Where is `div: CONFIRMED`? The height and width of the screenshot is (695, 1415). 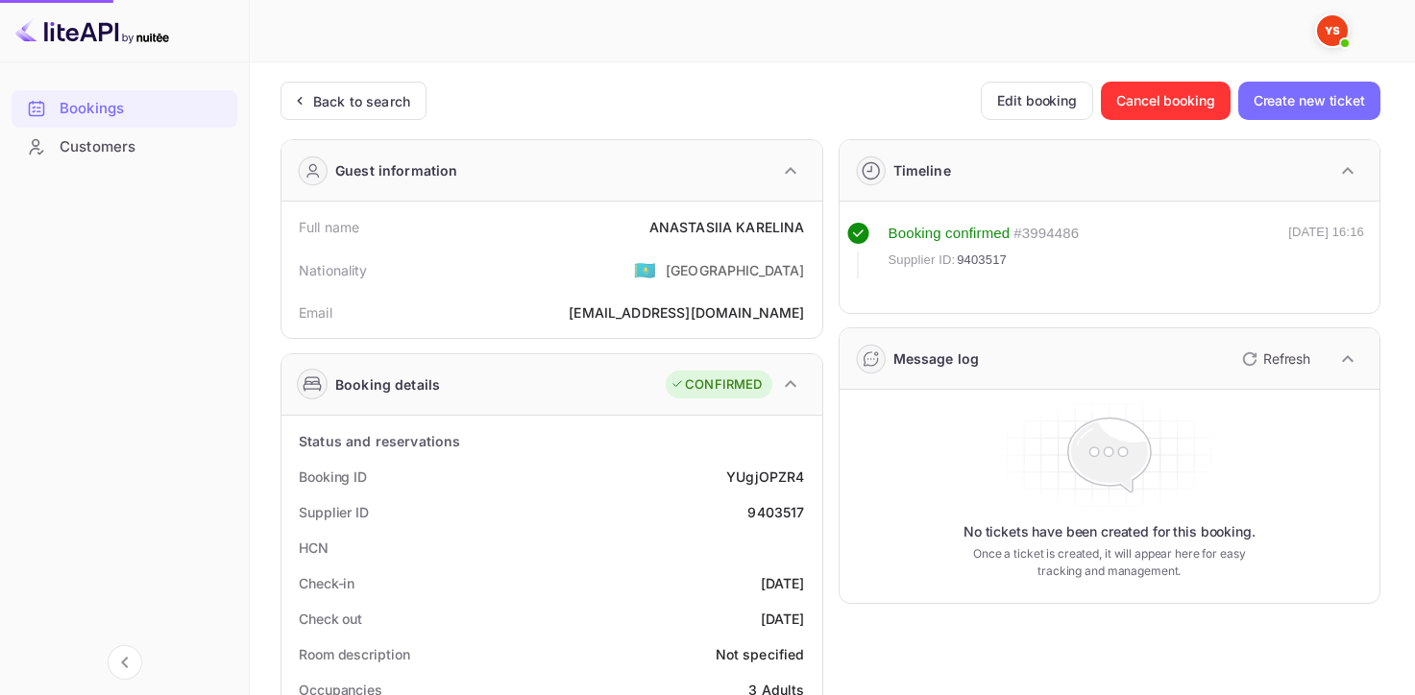 div: CONFIRMED is located at coordinates (716, 385).